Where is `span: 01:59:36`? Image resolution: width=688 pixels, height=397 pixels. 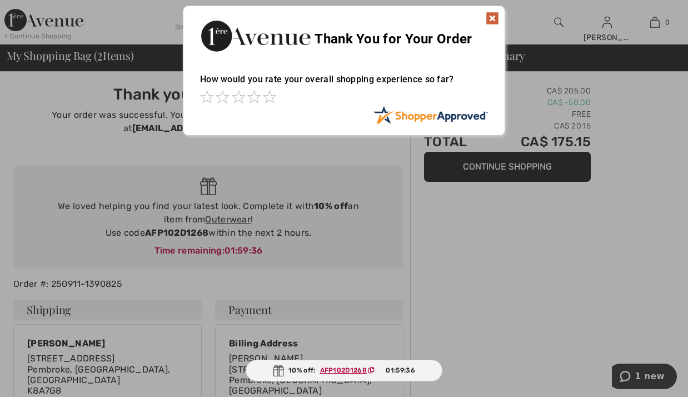 span: 01:59:36 is located at coordinates (400, 370).